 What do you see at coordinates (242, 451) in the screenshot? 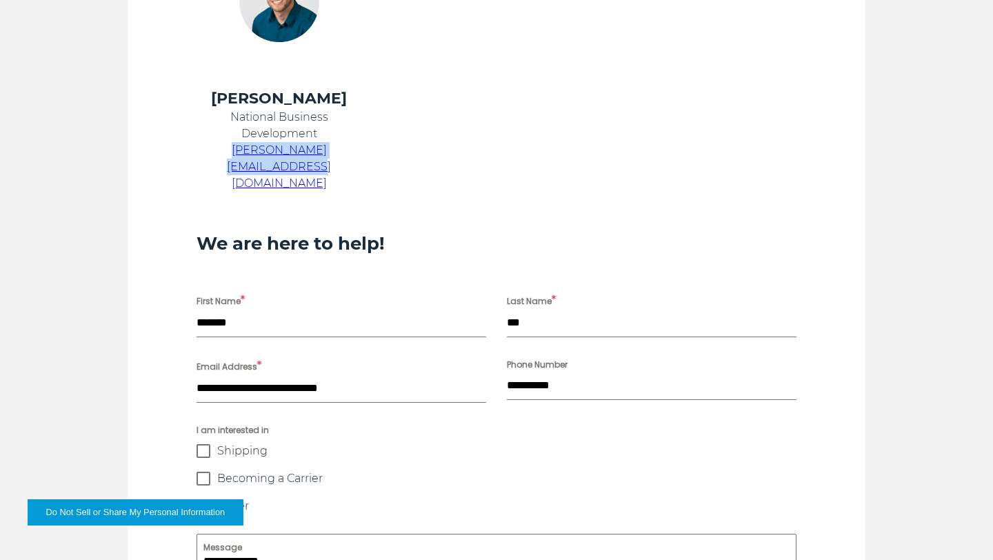
I see `span: Shipping` at bounding box center [242, 451].